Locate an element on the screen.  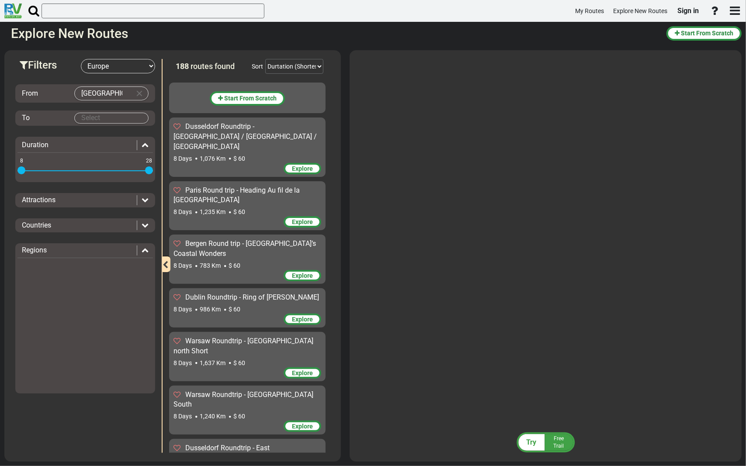
span: Dusseldorf Roundtrip - East is located at coordinates (227, 448).